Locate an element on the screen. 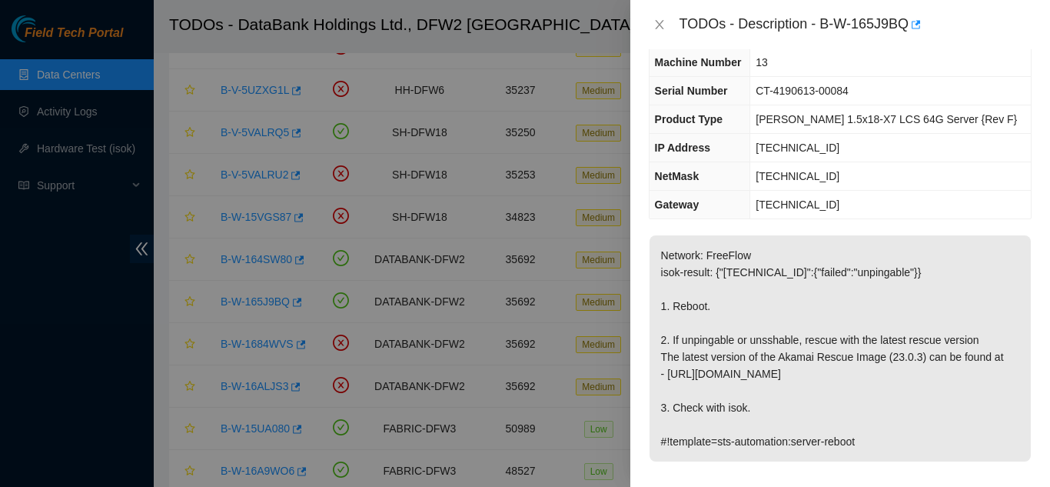  button: Close is located at coordinates (660, 25).